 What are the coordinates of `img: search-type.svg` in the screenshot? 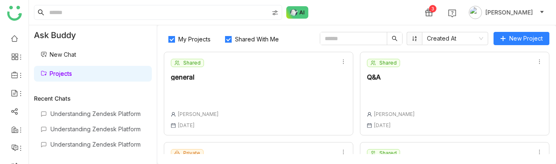 It's located at (275, 13).